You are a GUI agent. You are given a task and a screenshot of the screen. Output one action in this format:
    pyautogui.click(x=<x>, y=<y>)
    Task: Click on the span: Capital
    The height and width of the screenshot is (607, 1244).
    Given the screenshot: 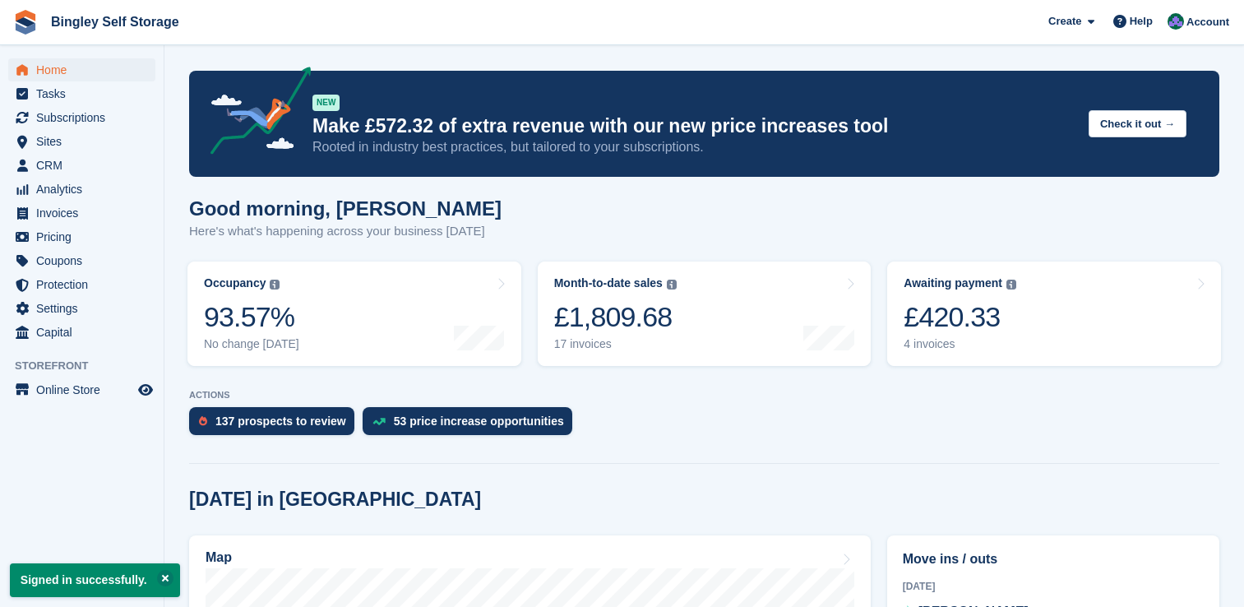 What is the action you would take?
    pyautogui.click(x=86, y=332)
    